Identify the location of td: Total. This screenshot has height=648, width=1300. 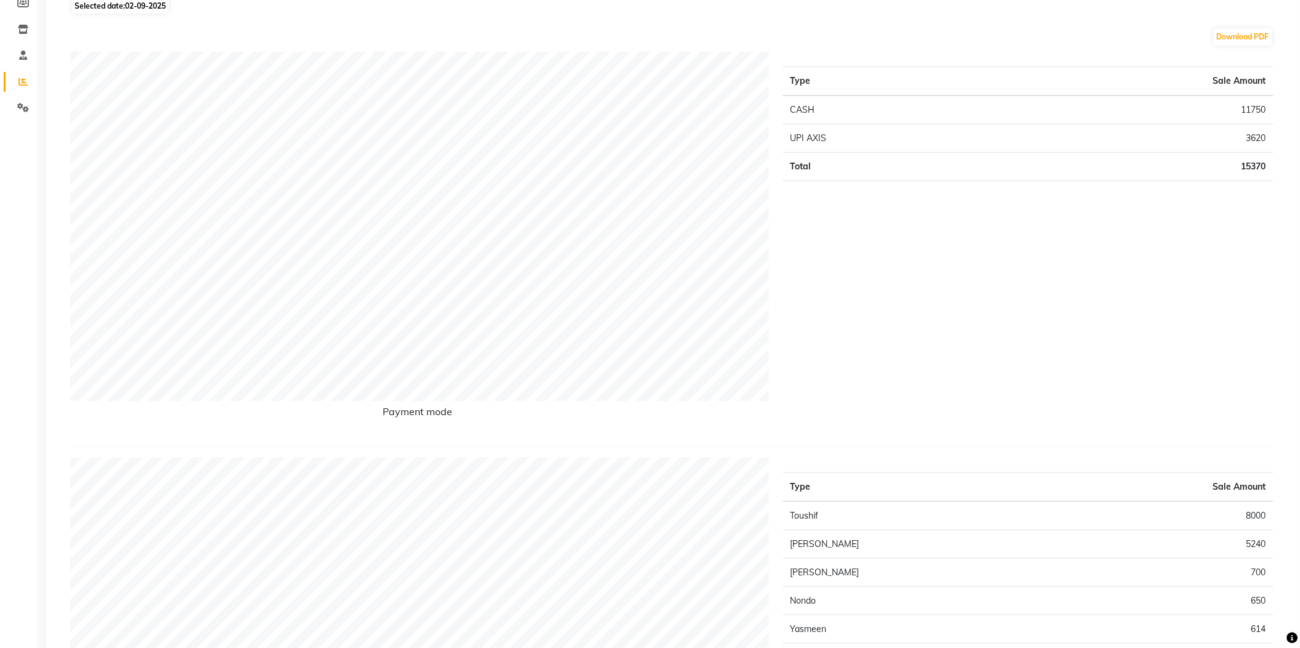
(888, 167).